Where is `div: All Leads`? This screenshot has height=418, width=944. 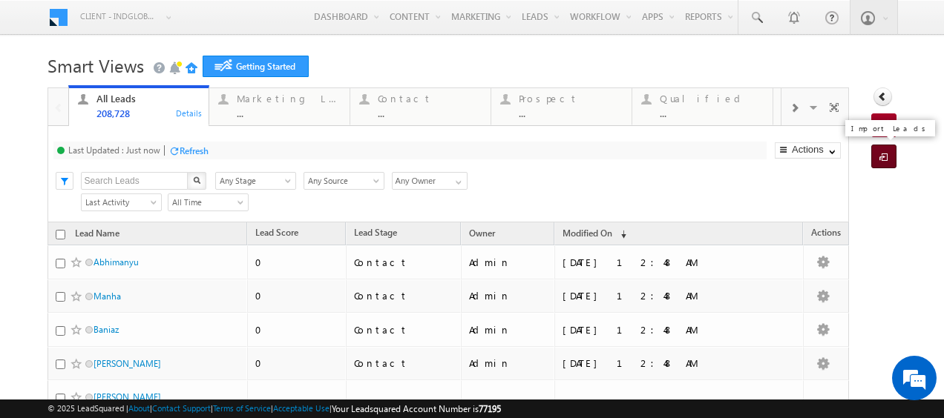
div: All Leads is located at coordinates (148, 99).